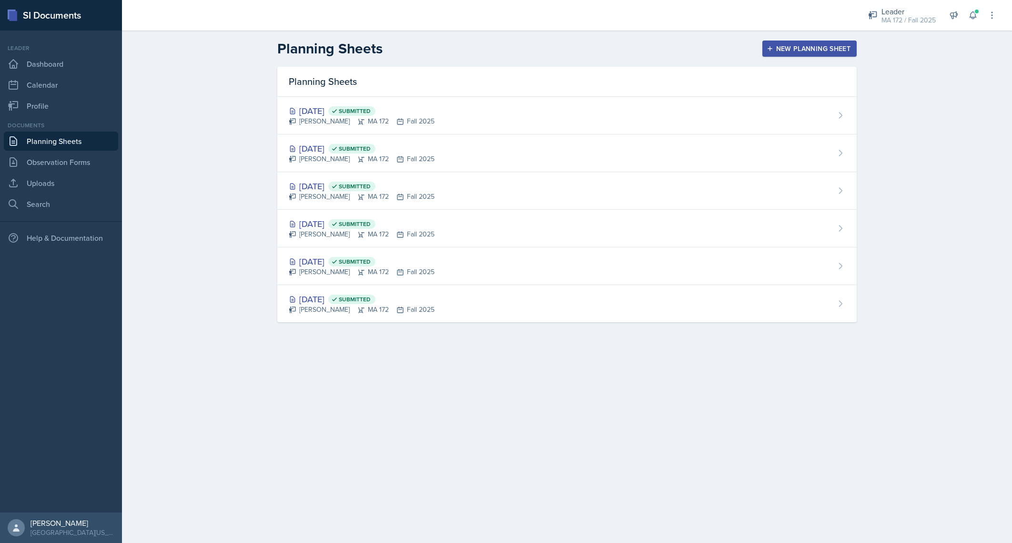  What do you see at coordinates (61, 125) in the screenshot?
I see `div: Documents` at bounding box center [61, 125].